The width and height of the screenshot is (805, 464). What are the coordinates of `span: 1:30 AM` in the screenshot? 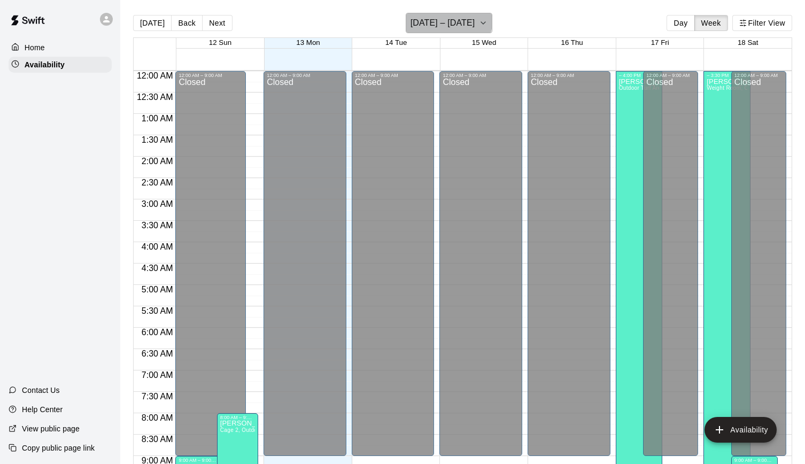 It's located at (157, 140).